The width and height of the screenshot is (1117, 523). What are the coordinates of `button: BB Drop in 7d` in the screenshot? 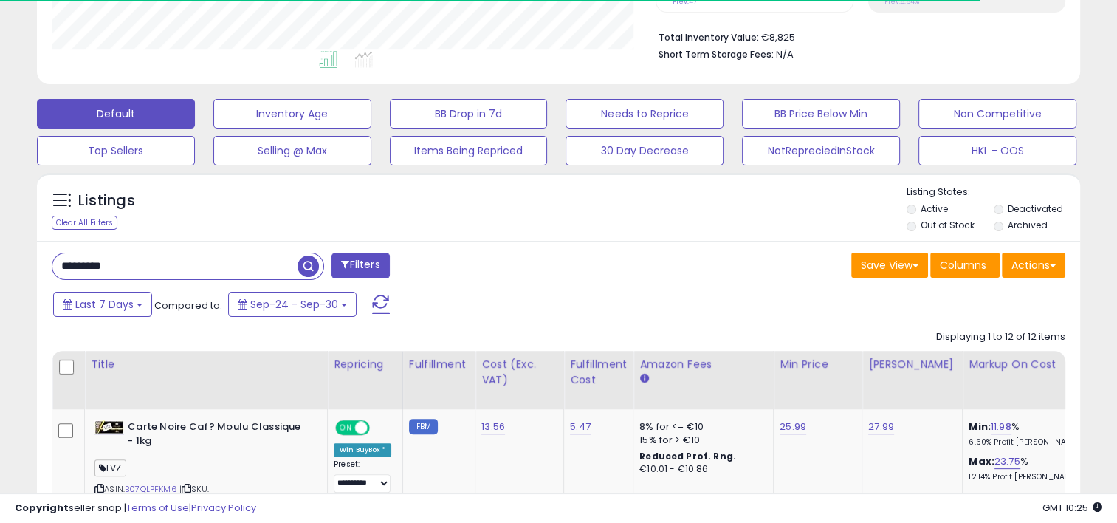 It's located at (469, 114).